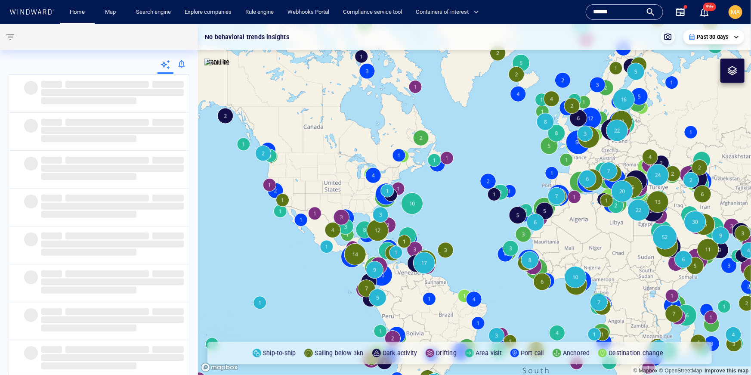 Image resolution: width=751 pixels, height=375 pixels. What do you see at coordinates (635, 353) in the screenshot?
I see `p: Destination change` at bounding box center [635, 353].